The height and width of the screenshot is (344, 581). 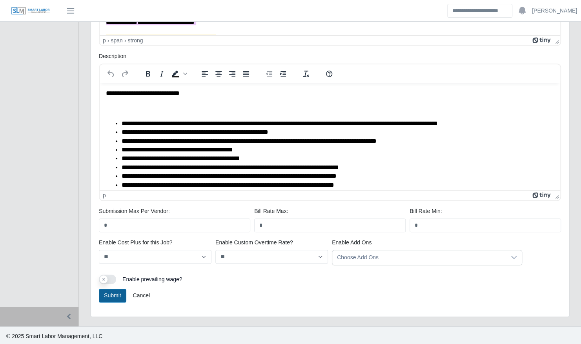 What do you see at coordinates (113, 56) in the screenshot?
I see `label: Description` at bounding box center [113, 56].